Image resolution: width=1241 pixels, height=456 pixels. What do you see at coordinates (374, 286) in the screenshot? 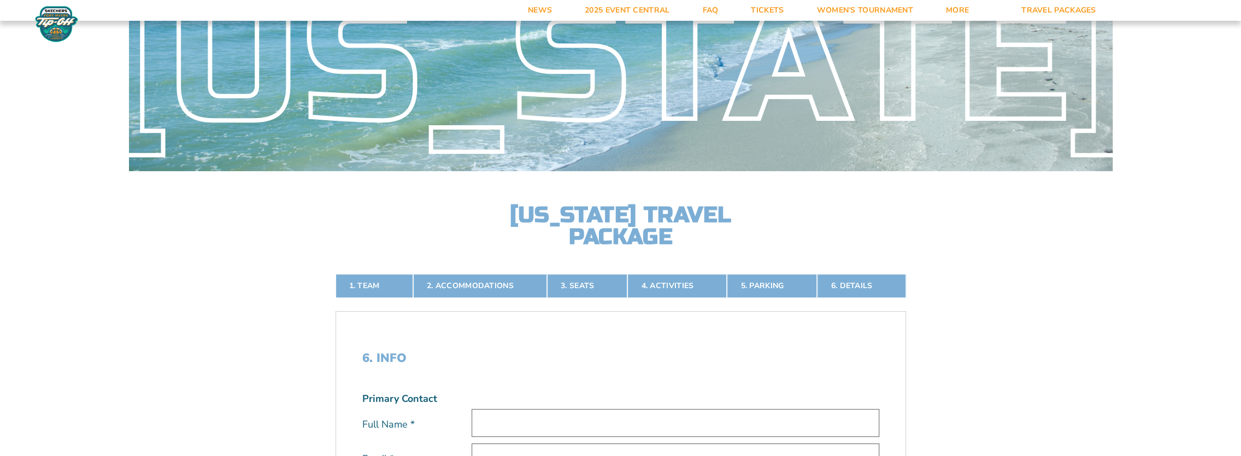
I see `a: 1. Team` at bounding box center [374, 286].